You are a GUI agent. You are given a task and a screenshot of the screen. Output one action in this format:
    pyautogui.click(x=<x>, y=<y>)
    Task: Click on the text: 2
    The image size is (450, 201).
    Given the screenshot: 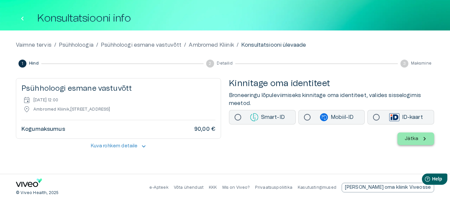 What is the action you would take?
    pyautogui.click(x=210, y=64)
    